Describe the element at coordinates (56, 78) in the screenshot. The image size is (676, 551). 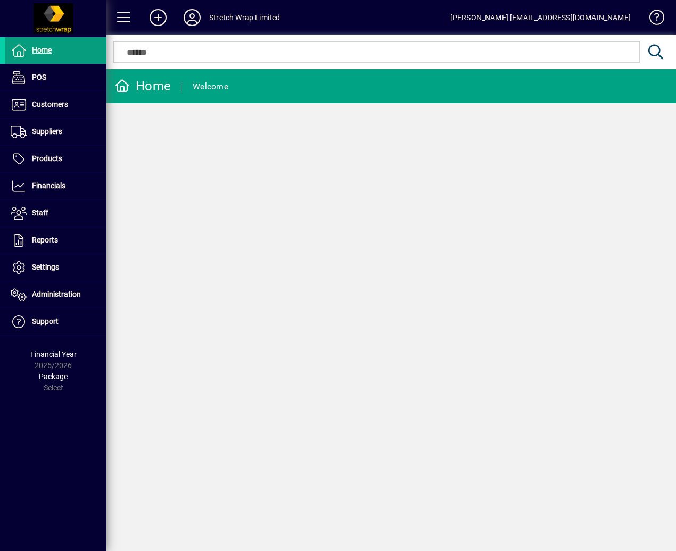
I see `a: POS` at that location.